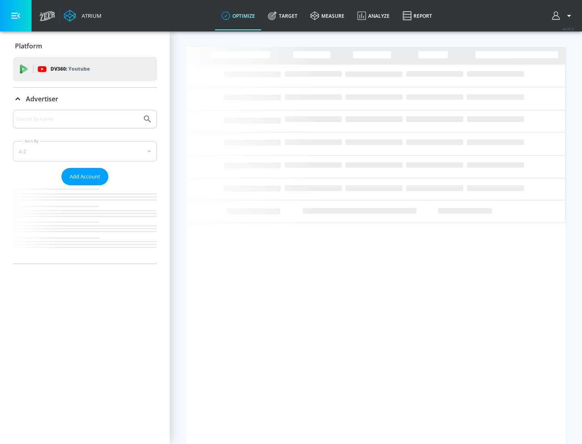 The image size is (582, 444). I want to click on input: Search by name, so click(77, 119).